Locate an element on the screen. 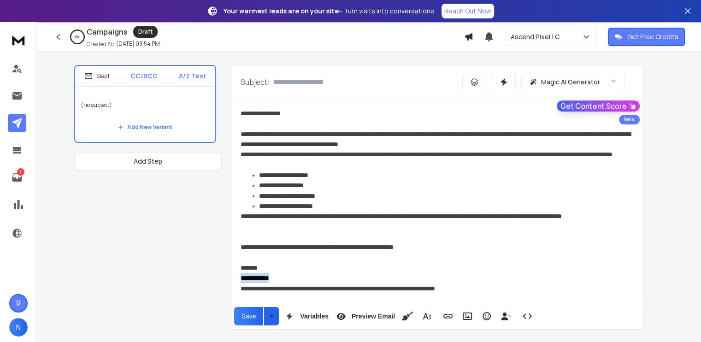  p: 1 is located at coordinates (21, 172).